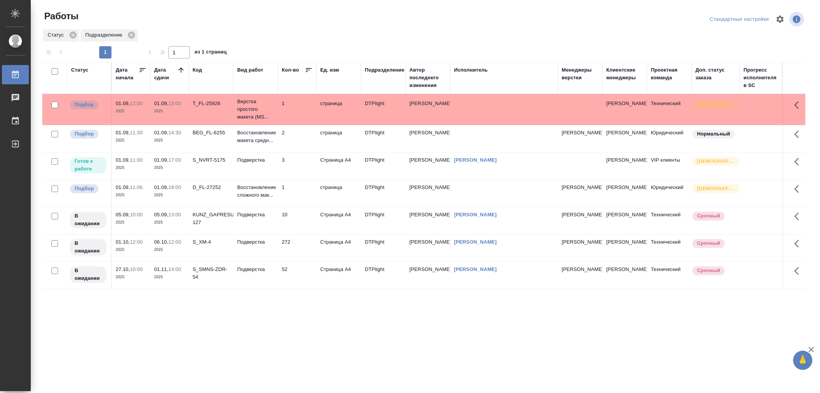 The height and width of the screenshot is (393, 820). Describe the element at coordinates (57, 35) in the screenshot. I see `p: Статус` at that location.